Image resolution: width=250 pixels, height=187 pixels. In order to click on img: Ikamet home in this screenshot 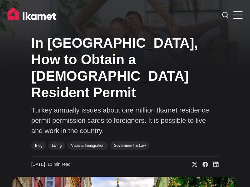, I will do `click(33, 15)`.